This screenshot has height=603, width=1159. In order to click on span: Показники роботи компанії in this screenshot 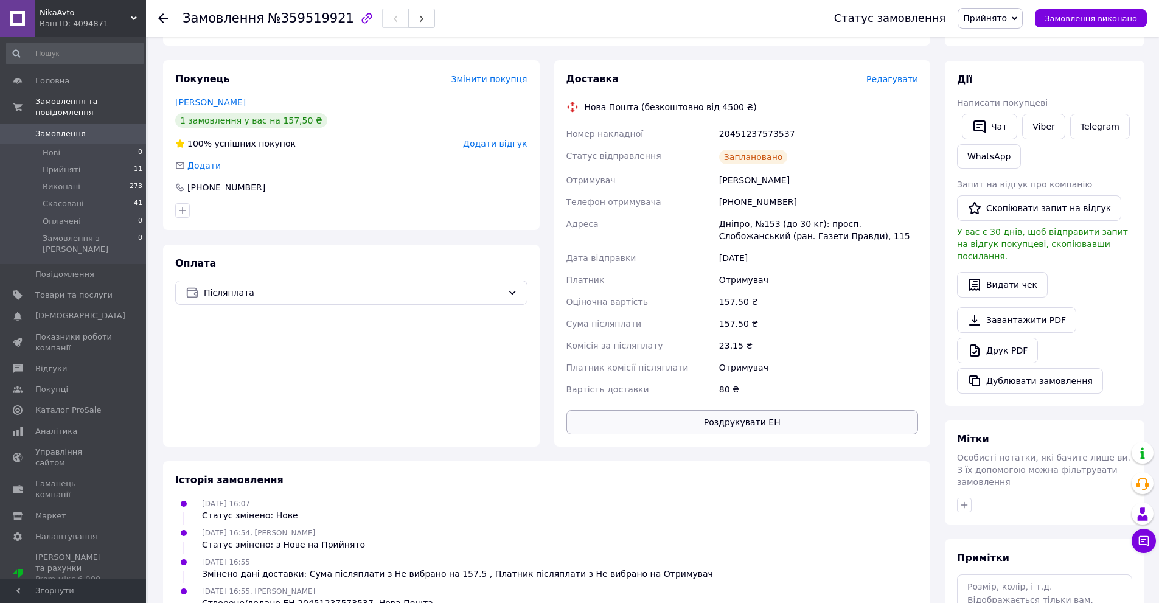, I will do `click(74, 342)`.